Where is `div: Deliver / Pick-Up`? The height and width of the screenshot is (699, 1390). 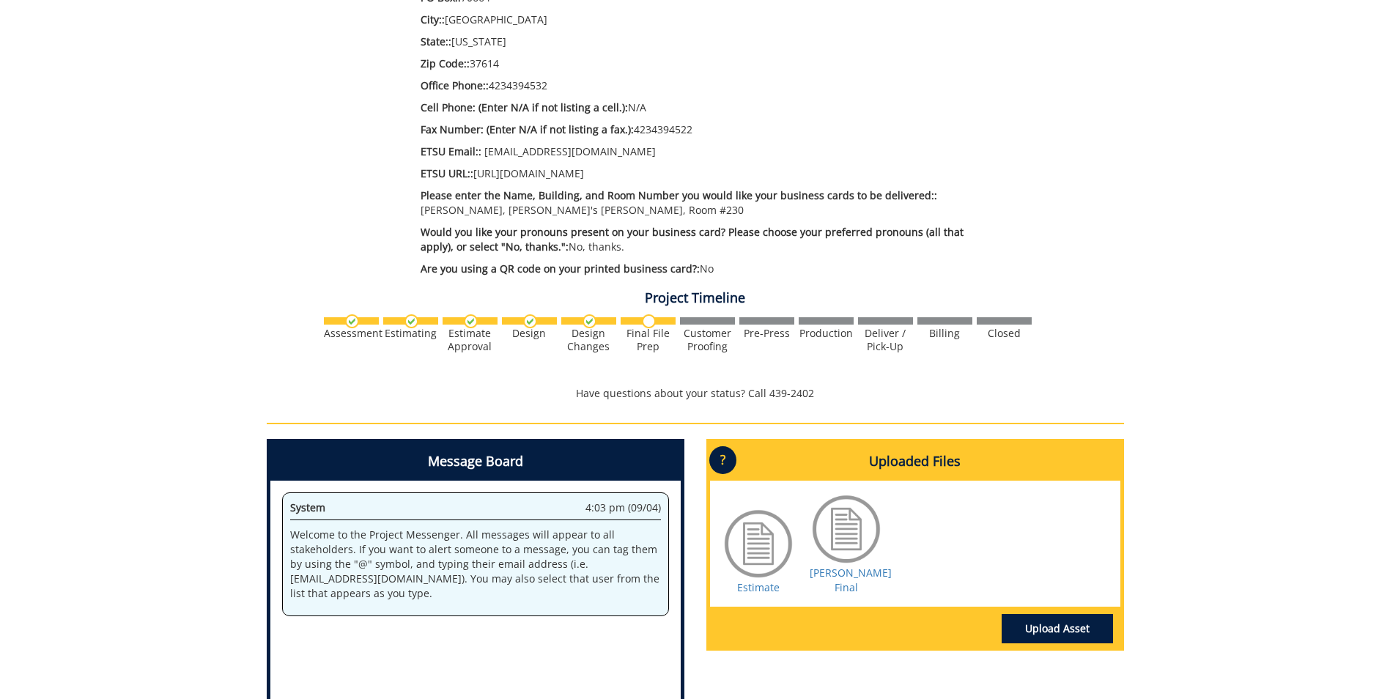 div: Deliver / Pick-Up is located at coordinates (885, 340).